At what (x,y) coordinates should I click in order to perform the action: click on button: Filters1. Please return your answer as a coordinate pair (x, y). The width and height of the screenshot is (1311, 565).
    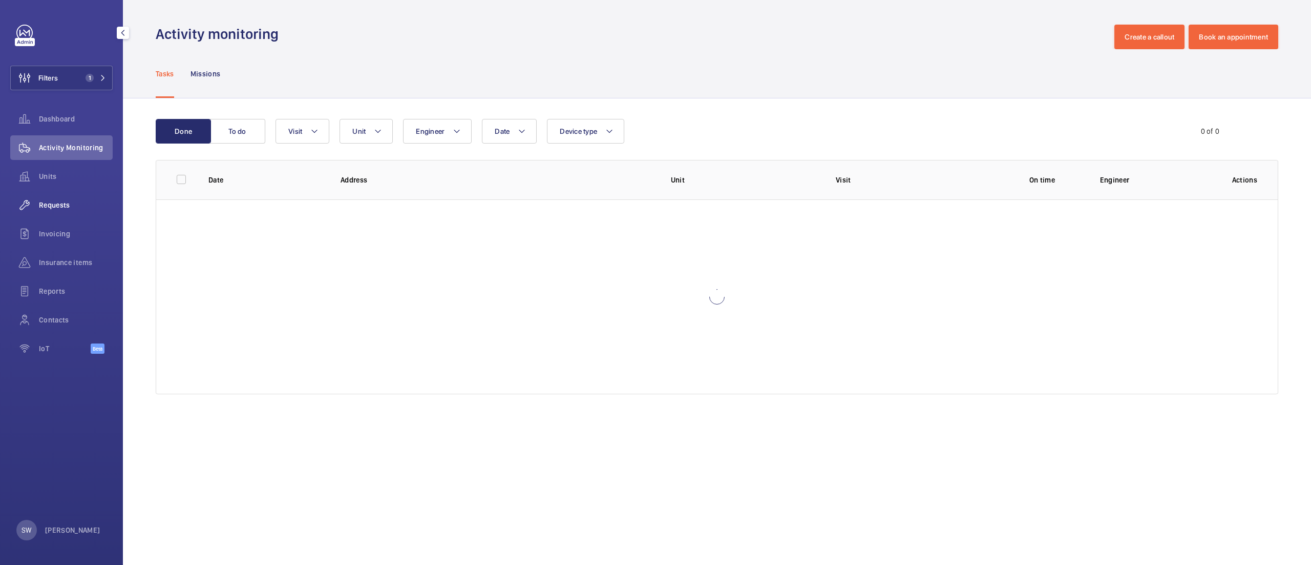
    Looking at the image, I should click on (61, 78).